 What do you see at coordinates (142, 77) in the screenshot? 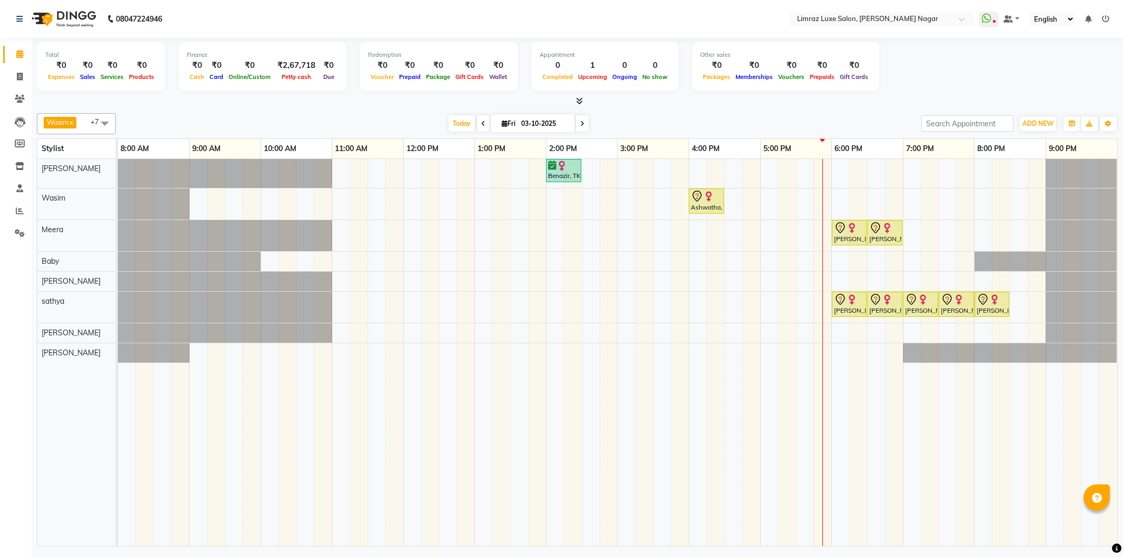
I see `span: Products` at bounding box center [142, 77].